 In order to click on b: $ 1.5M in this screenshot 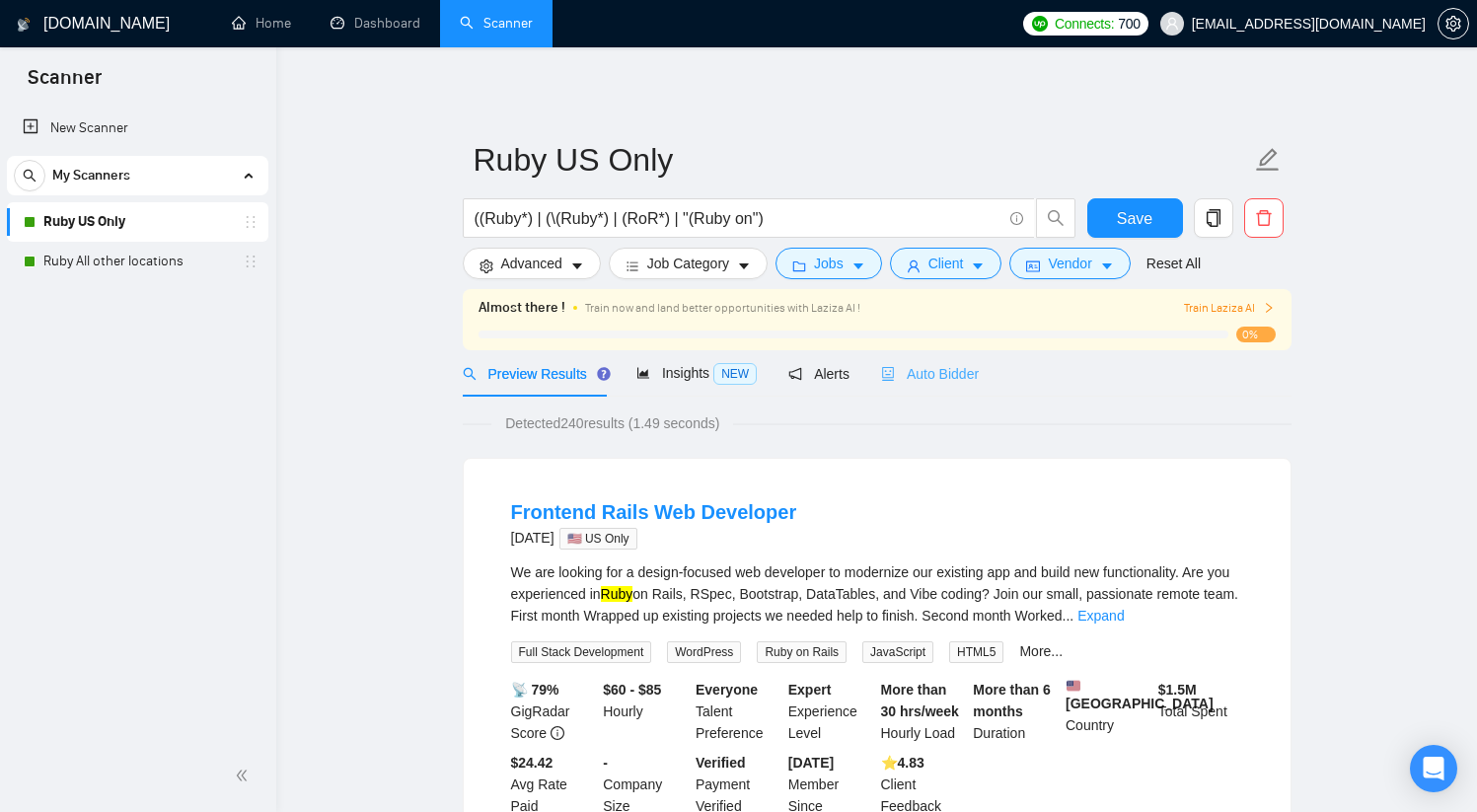, I will do `click(1177, 689)`.